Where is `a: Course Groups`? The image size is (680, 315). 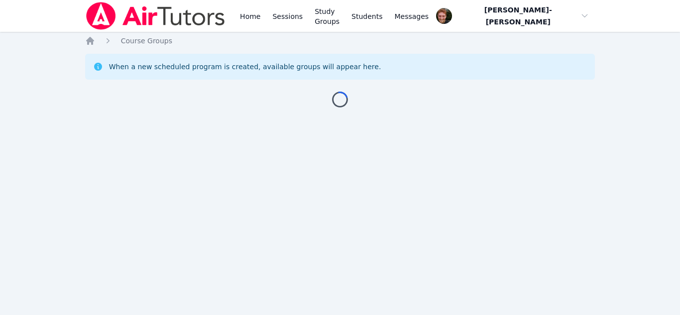
a: Course Groups is located at coordinates (146, 41).